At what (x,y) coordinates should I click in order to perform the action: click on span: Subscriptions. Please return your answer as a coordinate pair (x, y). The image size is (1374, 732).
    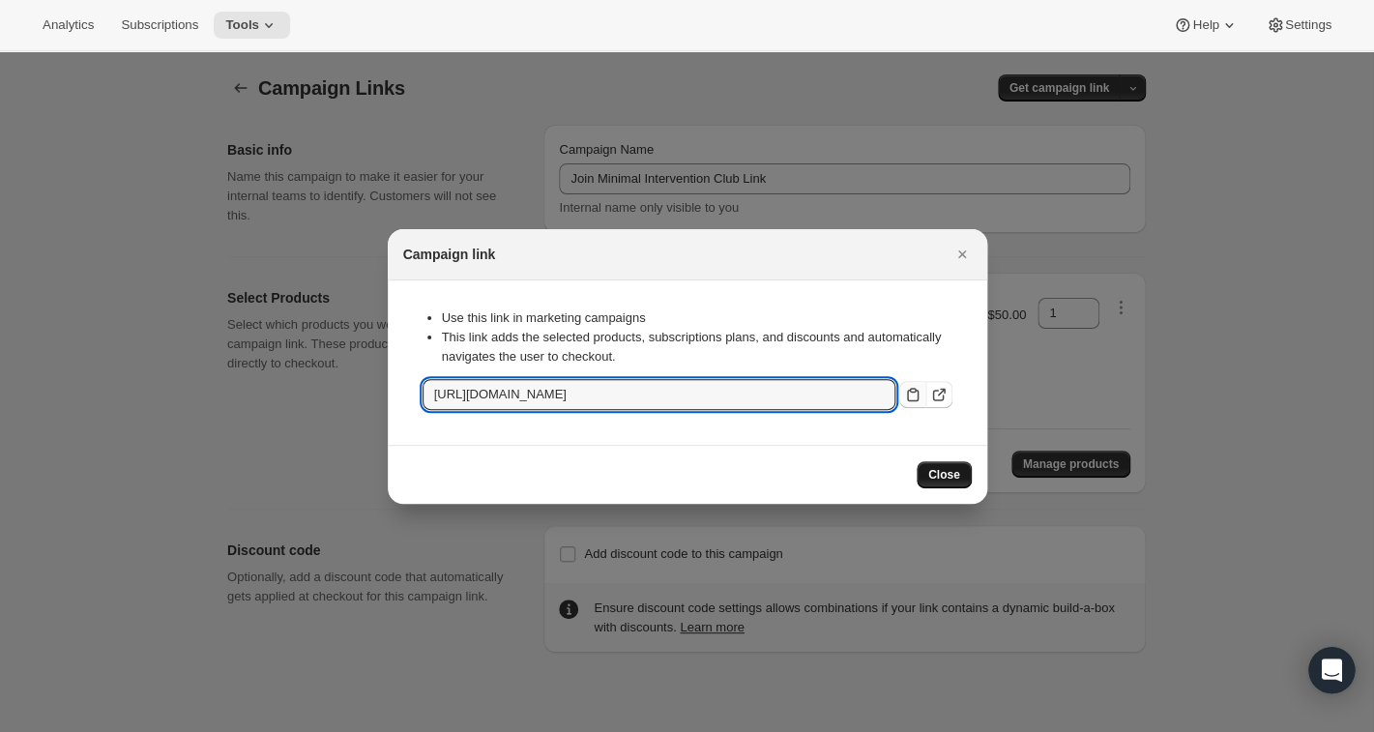
    Looking at the image, I should click on (159, 25).